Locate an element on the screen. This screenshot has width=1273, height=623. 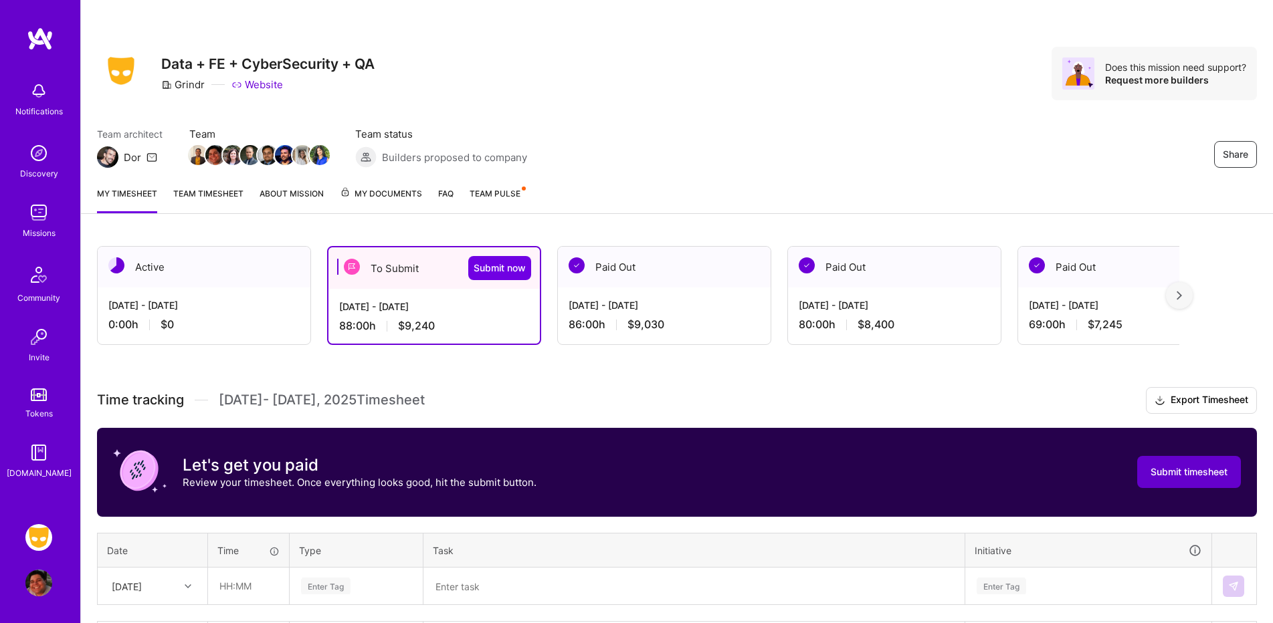
span: $9,240 is located at coordinates (416, 326).